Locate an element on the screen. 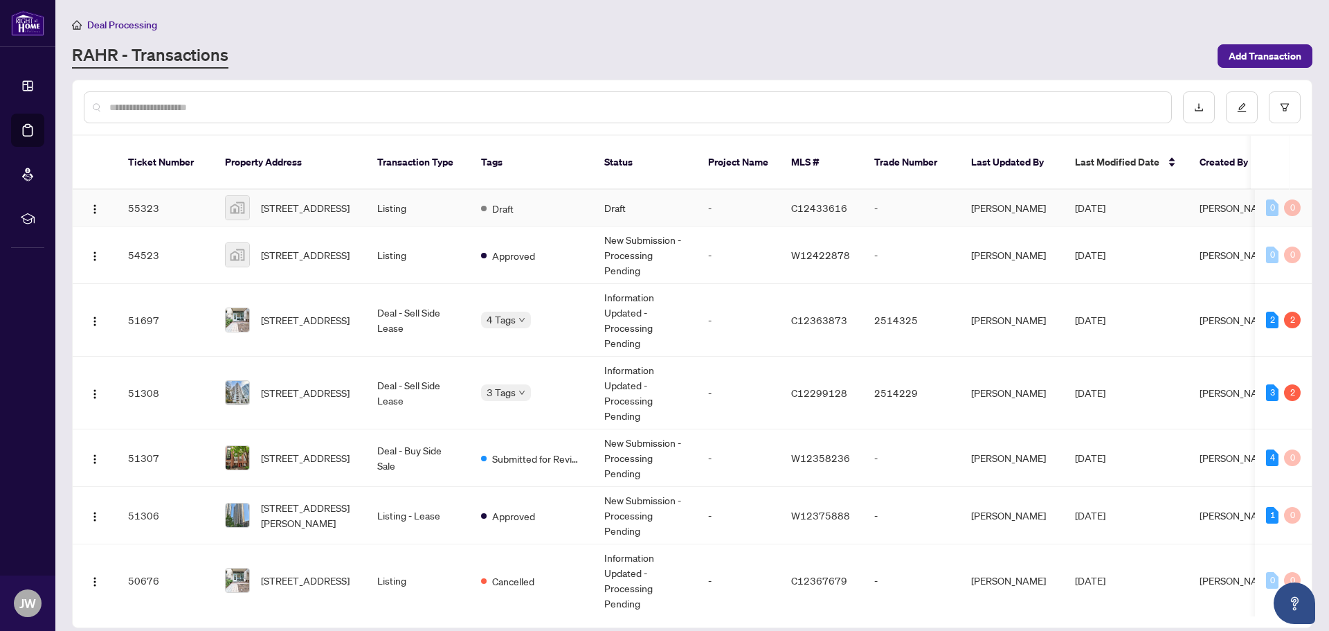  td: 2514229 is located at coordinates (912, 392).